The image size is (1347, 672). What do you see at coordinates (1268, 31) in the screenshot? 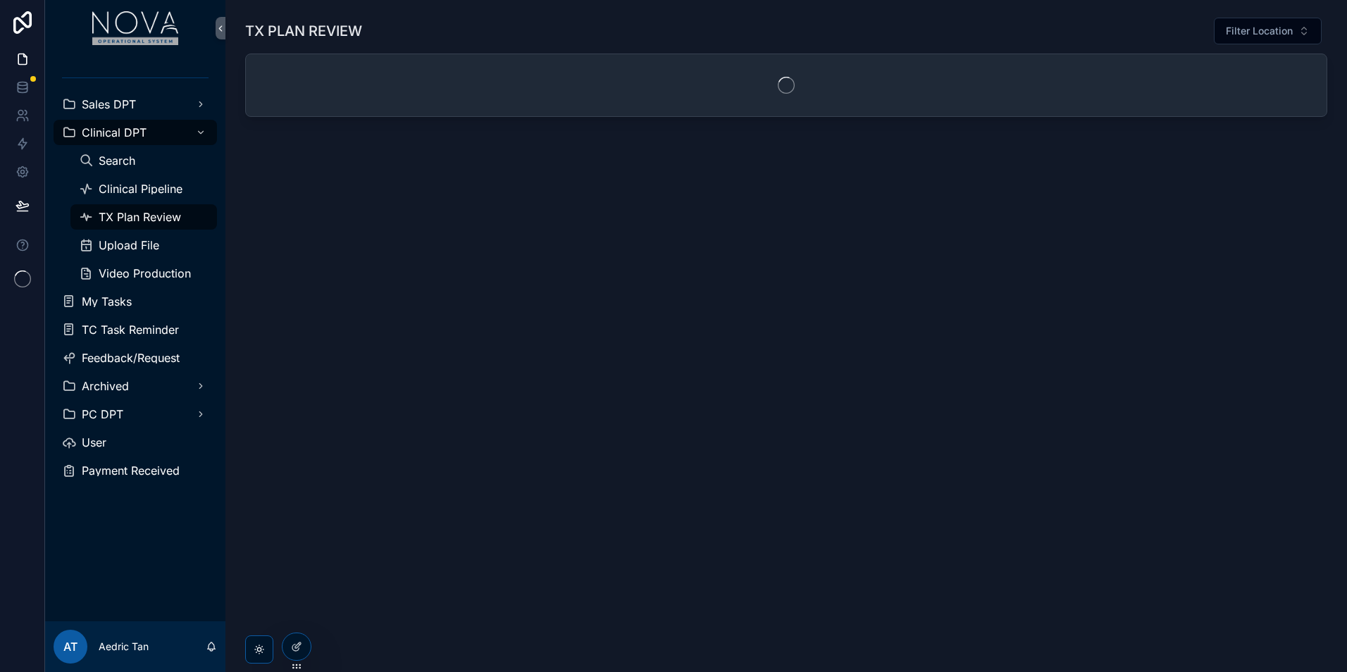
I see `button: Select Button` at bounding box center [1268, 31].